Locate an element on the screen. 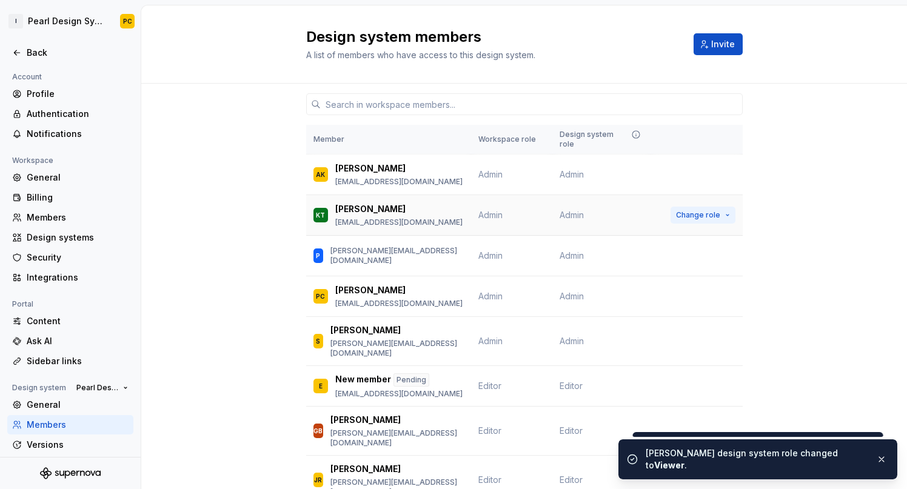 The height and width of the screenshot is (489, 907). a: Design systems is located at coordinates (70, 238).